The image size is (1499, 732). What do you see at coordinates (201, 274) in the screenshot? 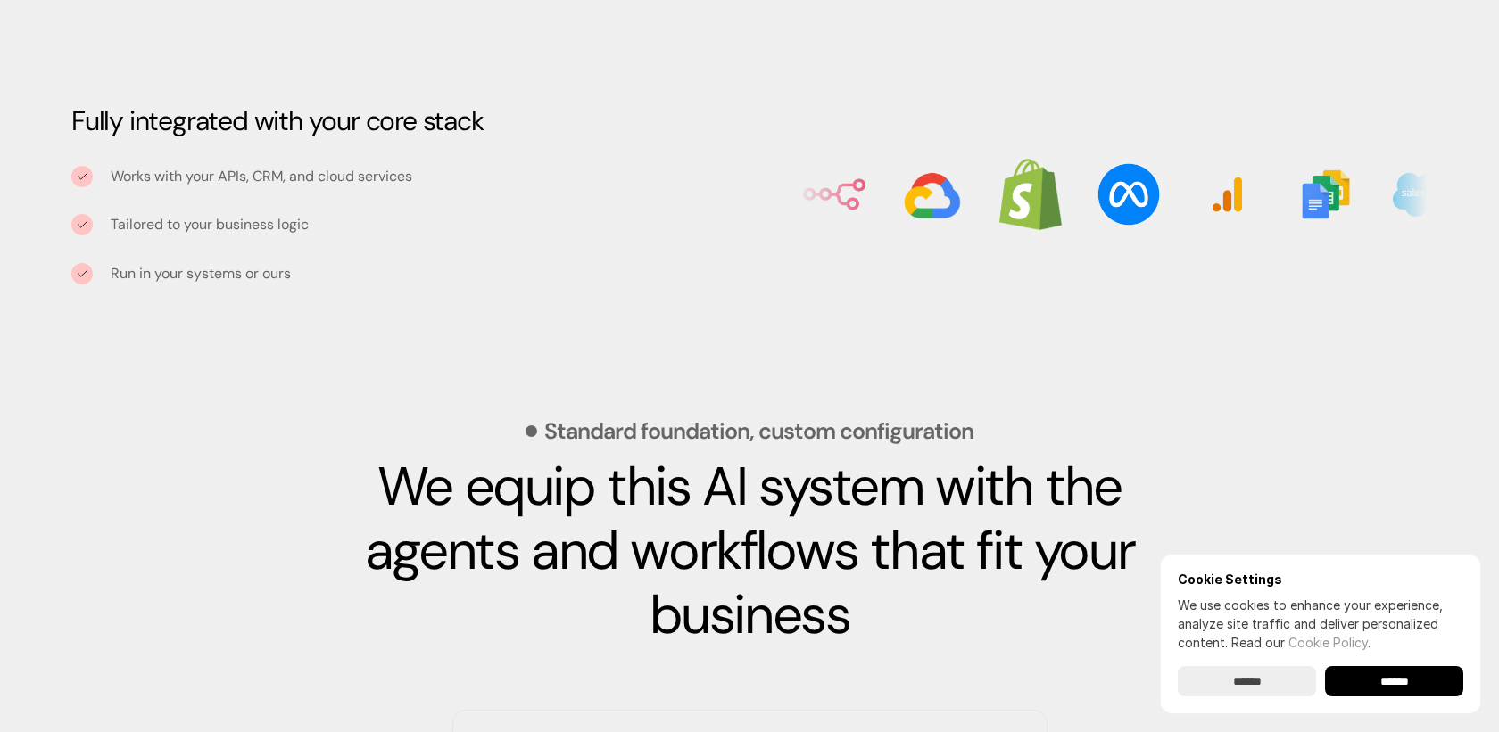
I see `p: Run in your systems or ours` at bounding box center [201, 274].